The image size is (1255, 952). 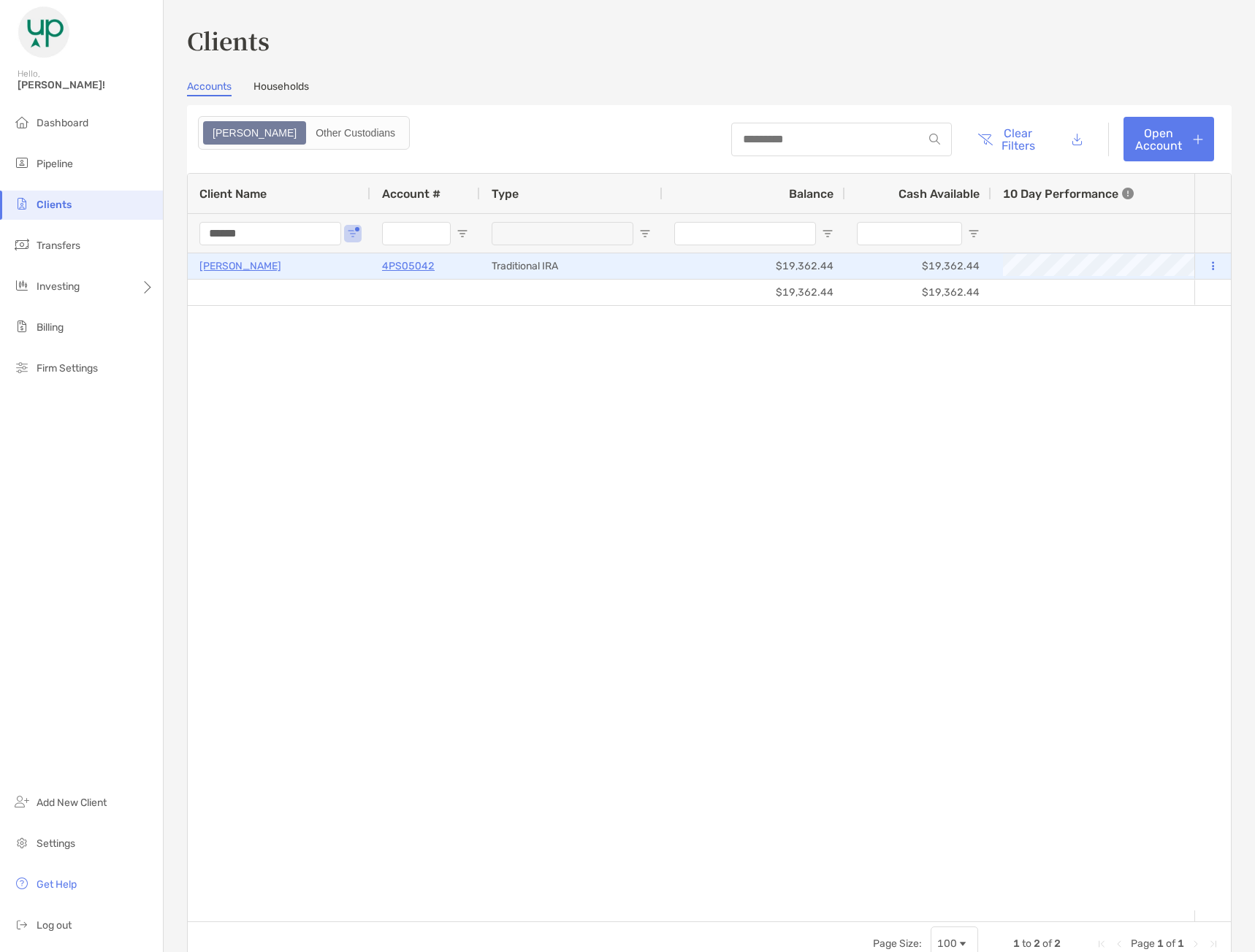 I want to click on div: Other Custodians, so click(x=354, y=132).